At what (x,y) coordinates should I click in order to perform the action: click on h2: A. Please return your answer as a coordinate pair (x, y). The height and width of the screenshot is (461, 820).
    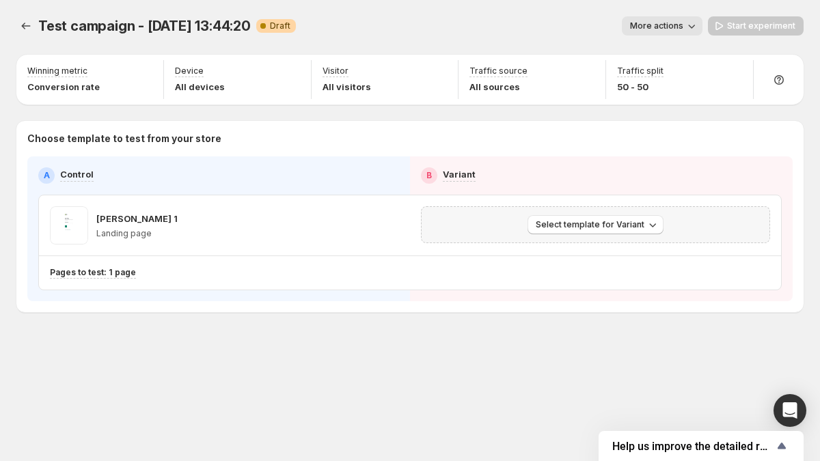
    Looking at the image, I should click on (46, 176).